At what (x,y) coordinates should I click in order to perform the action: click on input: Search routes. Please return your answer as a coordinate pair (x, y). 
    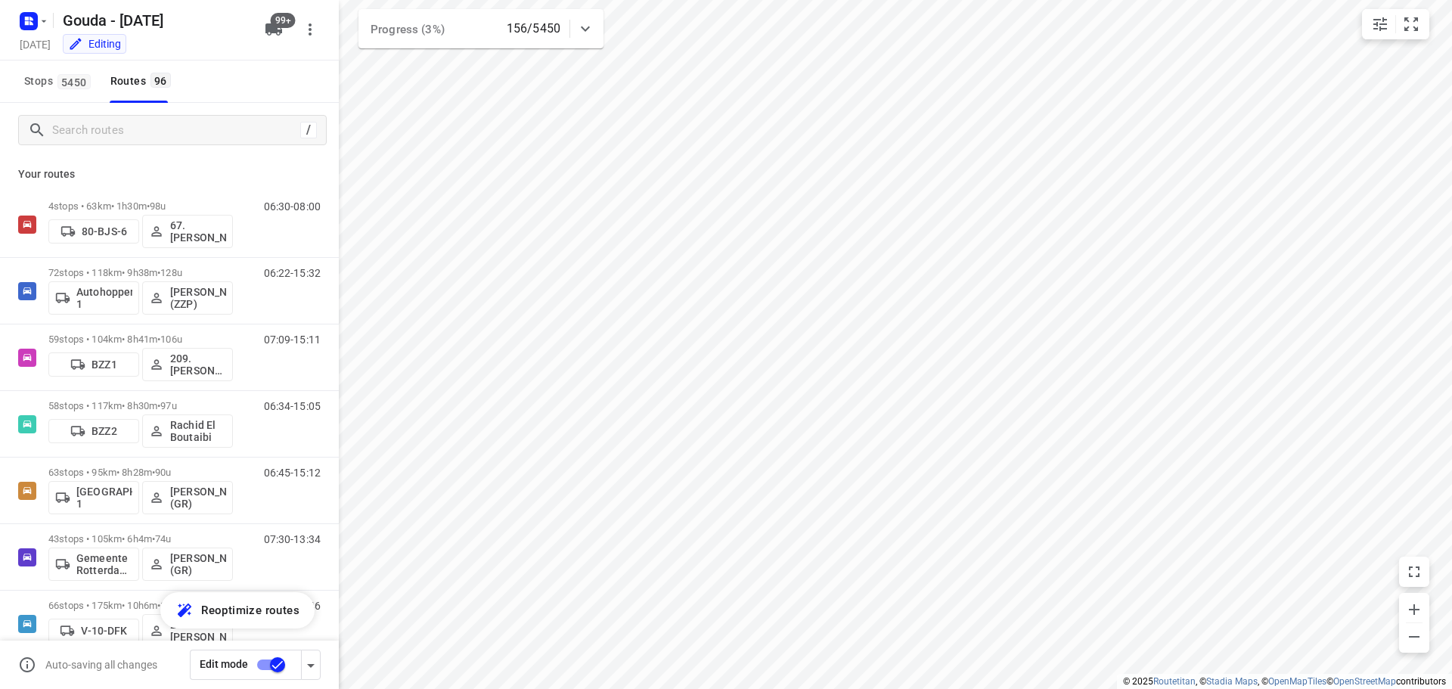
    Looking at the image, I should click on (176, 130).